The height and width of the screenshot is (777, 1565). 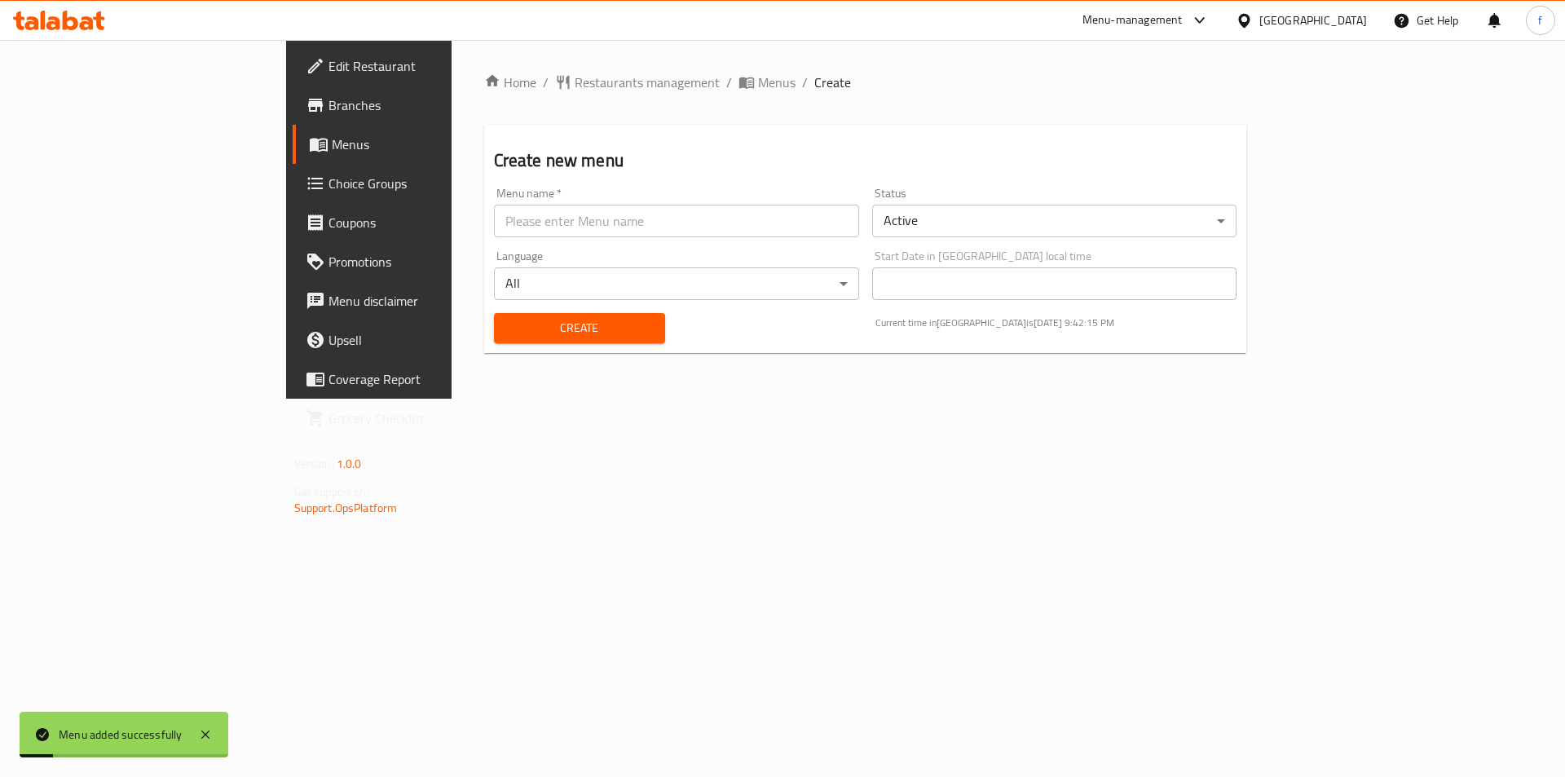 What do you see at coordinates (121, 734) in the screenshot?
I see `div: Menu added successfully` at bounding box center [121, 734].